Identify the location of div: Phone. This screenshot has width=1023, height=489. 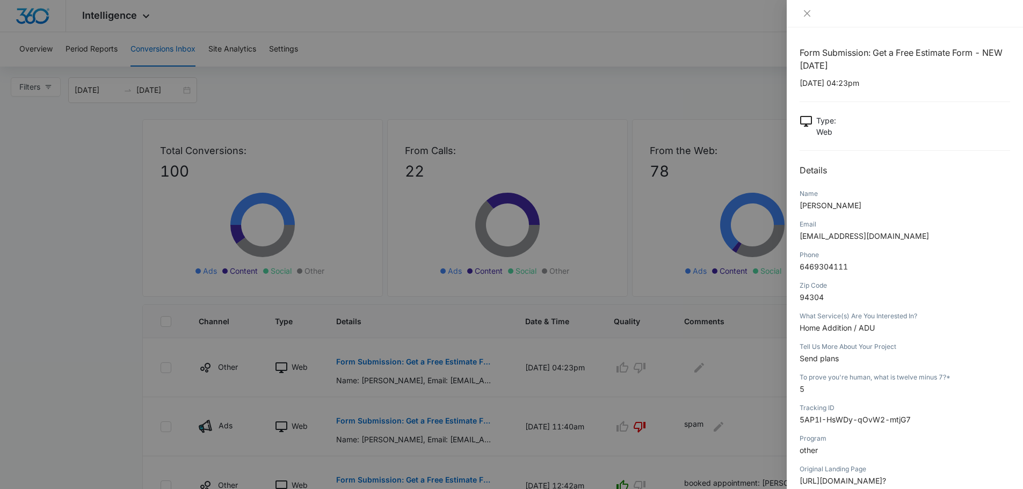
(905, 255).